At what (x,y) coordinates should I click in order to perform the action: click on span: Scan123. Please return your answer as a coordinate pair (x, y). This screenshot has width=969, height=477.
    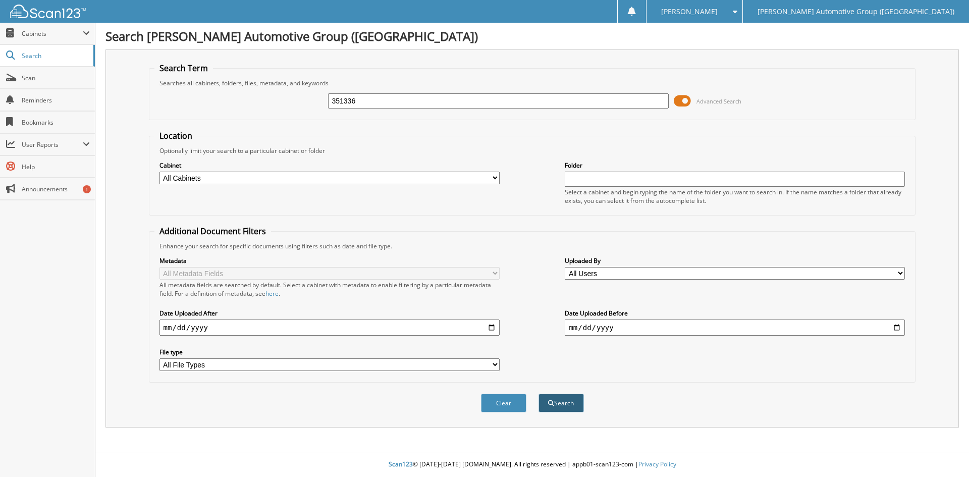
    Looking at the image, I should click on (401, 464).